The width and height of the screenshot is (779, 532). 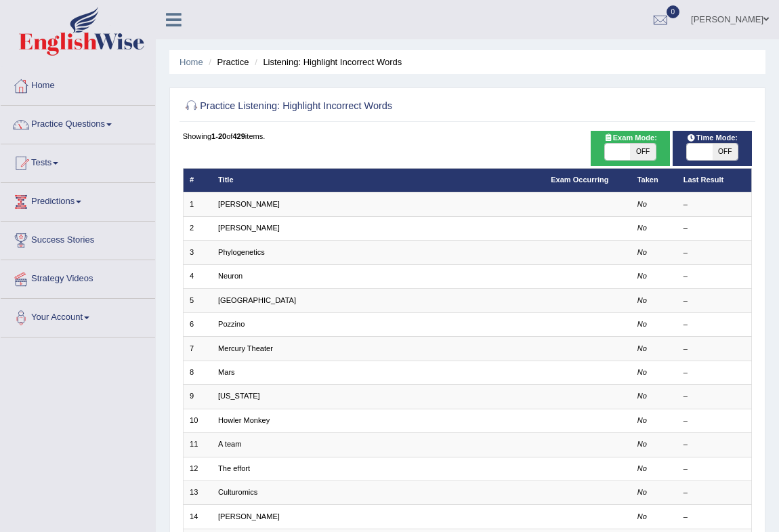 What do you see at coordinates (197, 420) in the screenshot?
I see `td: 10` at bounding box center [197, 420].